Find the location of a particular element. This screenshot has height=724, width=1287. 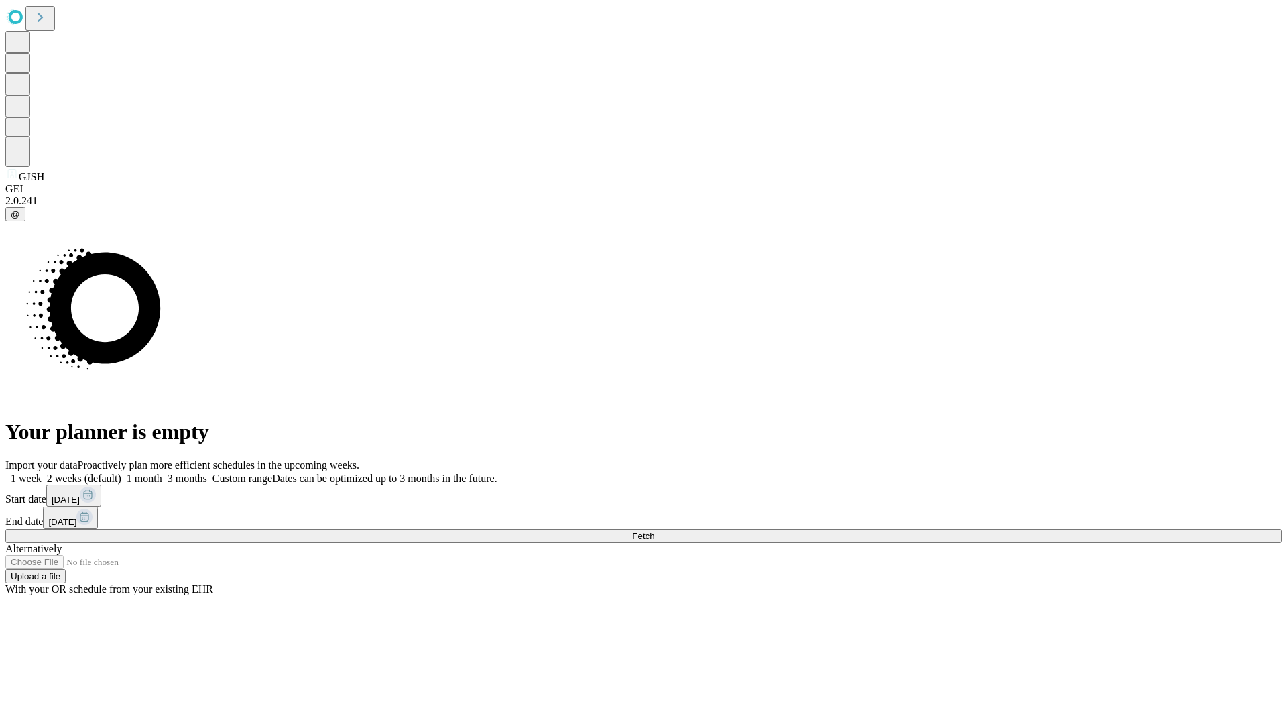

span: 1 month is located at coordinates (144, 478).